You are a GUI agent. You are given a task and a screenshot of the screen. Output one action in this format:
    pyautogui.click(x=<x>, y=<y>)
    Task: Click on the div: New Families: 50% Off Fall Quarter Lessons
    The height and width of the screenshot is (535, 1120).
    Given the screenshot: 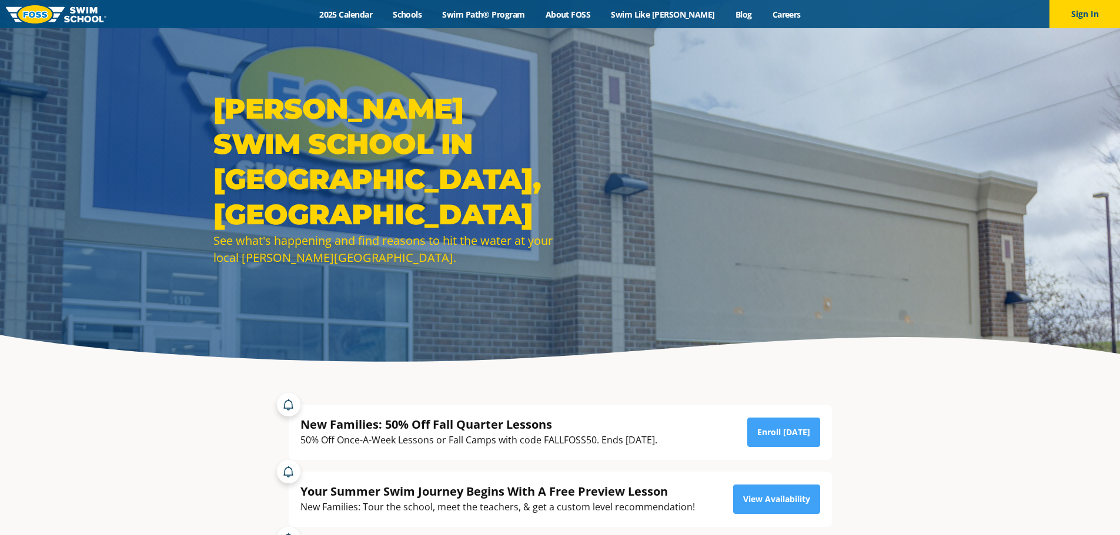 What is the action you would take?
    pyautogui.click(x=478, y=424)
    